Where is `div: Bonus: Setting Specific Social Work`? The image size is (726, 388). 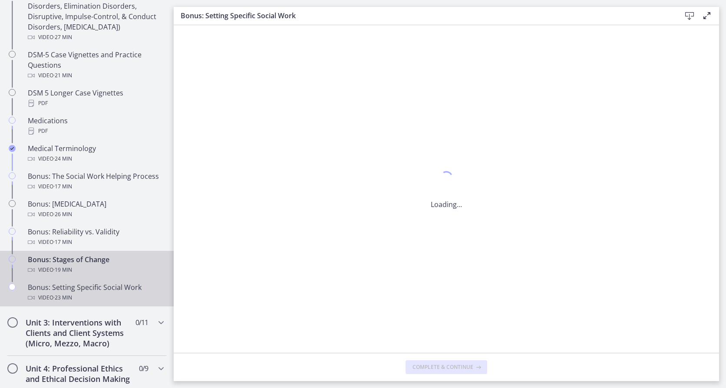
div: Bonus: Setting Specific Social Work is located at coordinates (96, 293).